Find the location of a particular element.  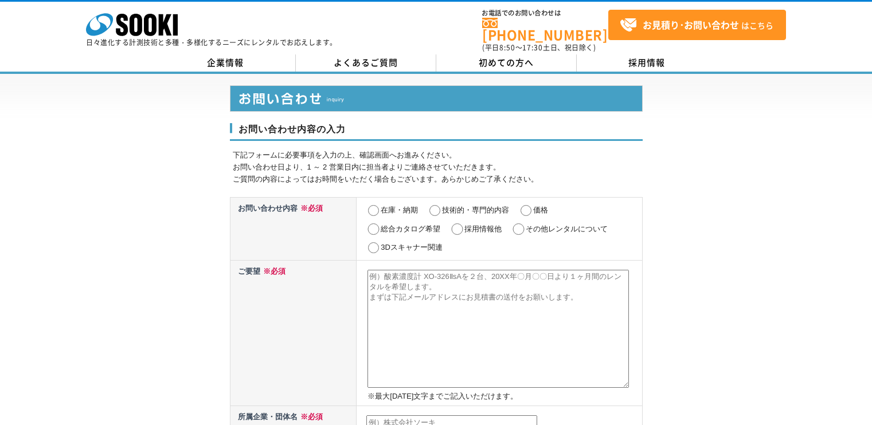

a: 企業情報 is located at coordinates (225, 63).